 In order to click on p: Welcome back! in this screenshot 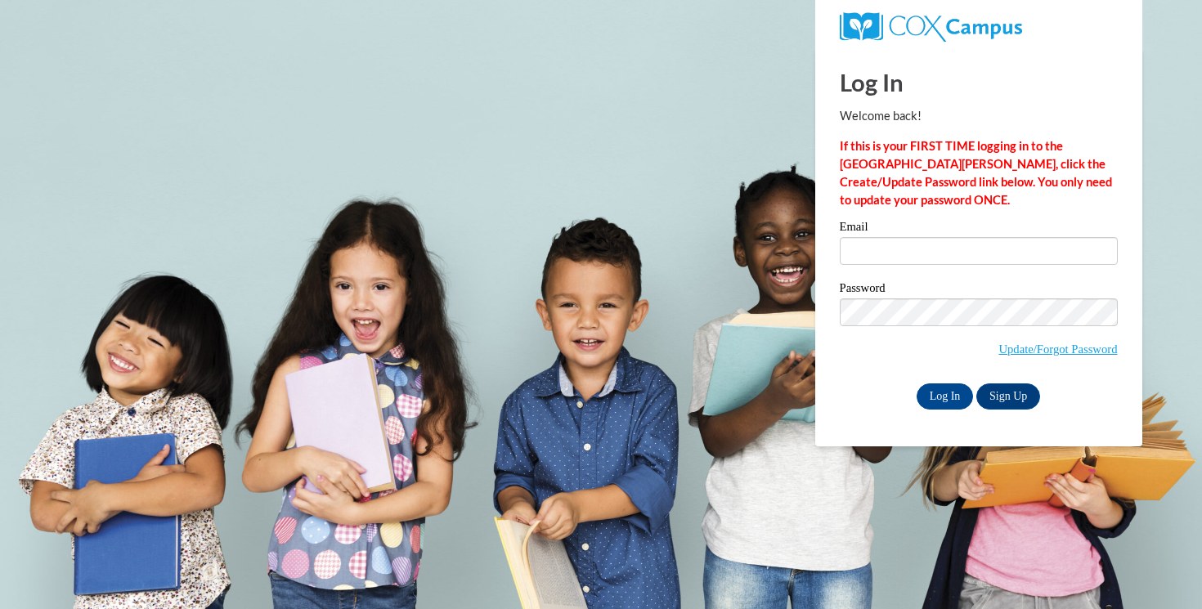, I will do `click(979, 116)`.